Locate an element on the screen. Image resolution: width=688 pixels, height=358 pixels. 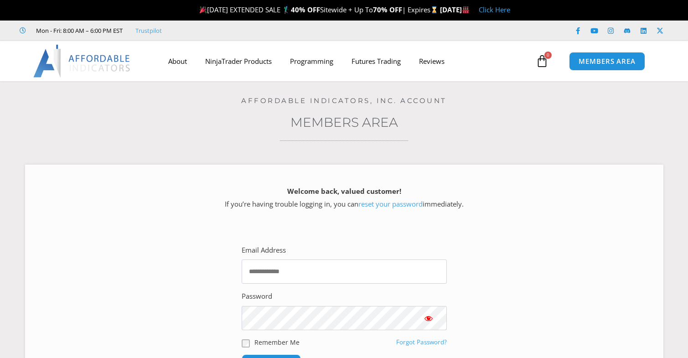
a: Trustpilot is located at coordinates (149, 31).